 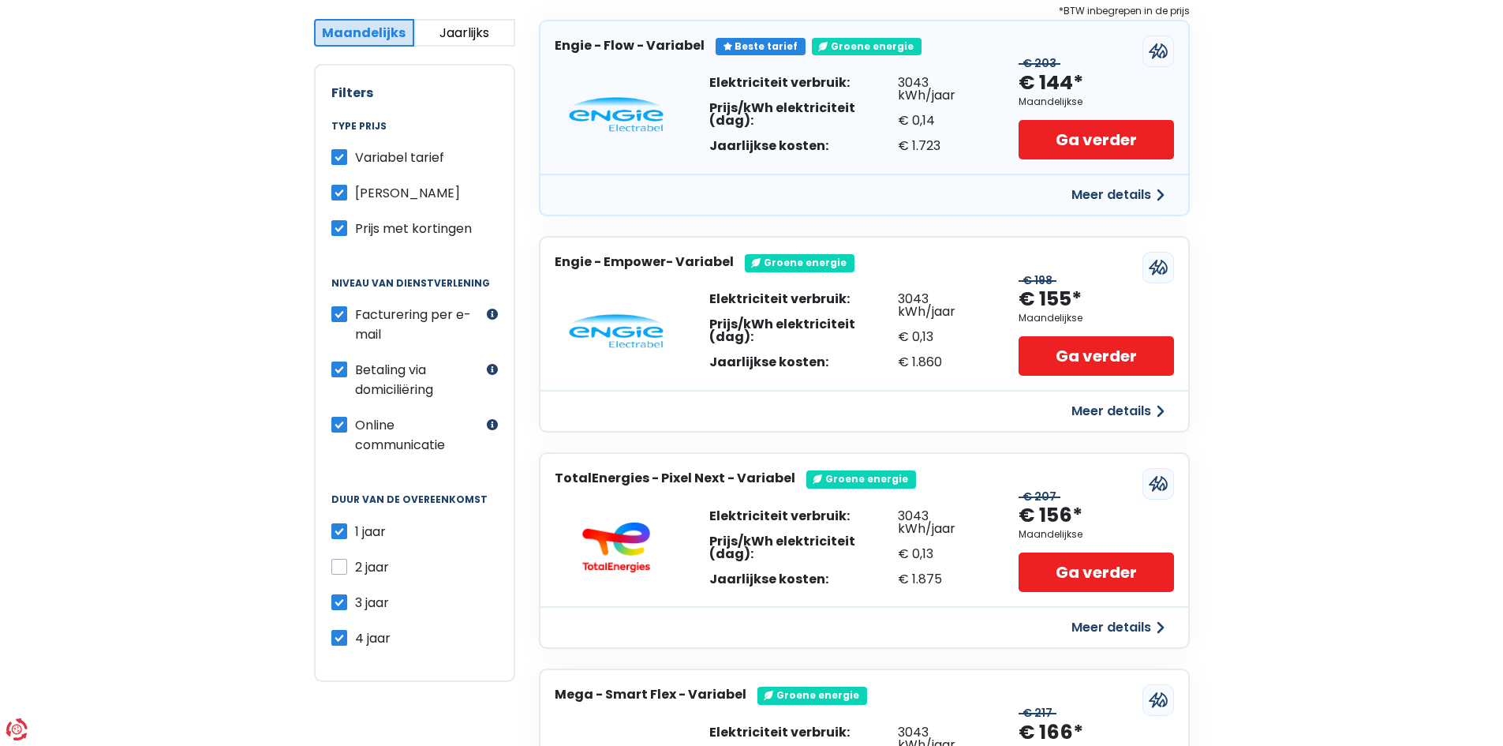 I want to click on div: € 1.723, so click(x=943, y=146).